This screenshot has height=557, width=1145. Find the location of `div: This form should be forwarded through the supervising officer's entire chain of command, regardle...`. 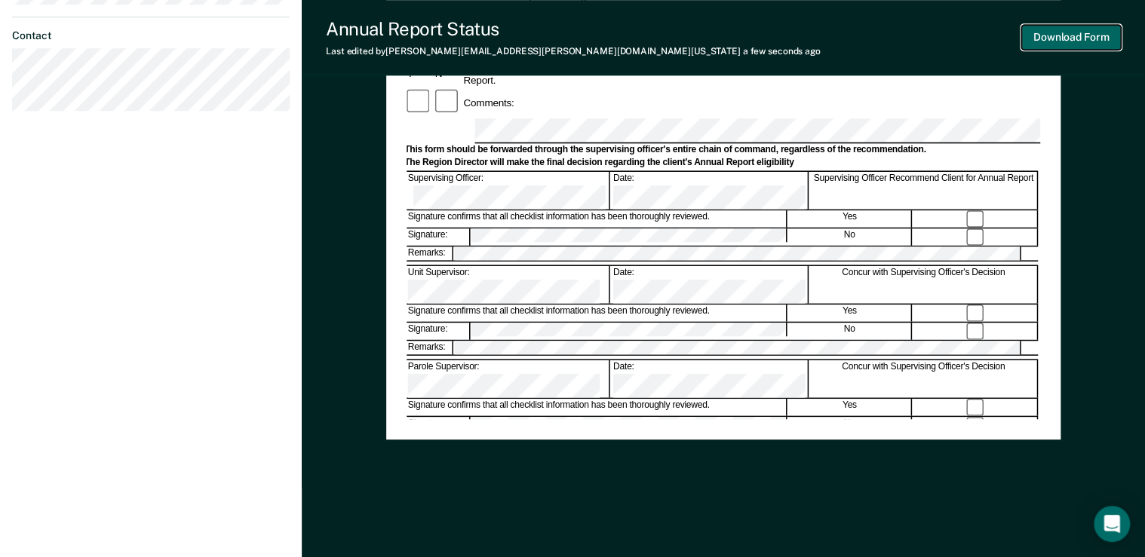

div: This form should be forwarded through the supervising officer's entire chain of command, regardle... is located at coordinates (721, 151).